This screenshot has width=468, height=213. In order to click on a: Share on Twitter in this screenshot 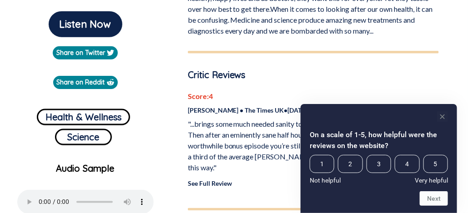, I will do `click(85, 53)`.